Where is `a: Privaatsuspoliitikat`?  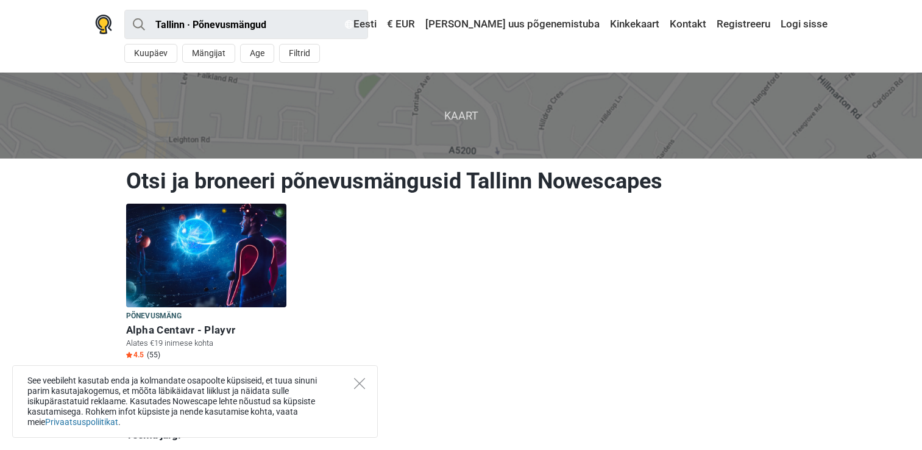
a: Privaatsuspoliitikat is located at coordinates (82, 422).